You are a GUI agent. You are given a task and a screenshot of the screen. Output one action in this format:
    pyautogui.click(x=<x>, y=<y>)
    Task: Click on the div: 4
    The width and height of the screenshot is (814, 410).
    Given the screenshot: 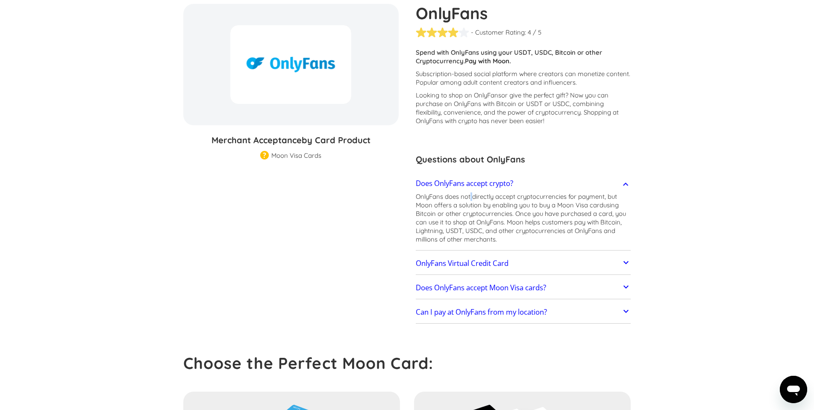 What is the action you would take?
    pyautogui.click(x=529, y=32)
    